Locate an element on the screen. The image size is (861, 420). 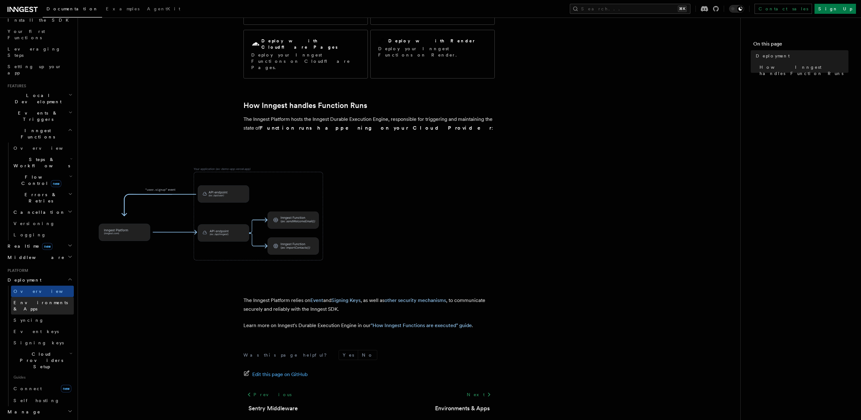
span: Events & Triggers is located at coordinates (37, 116).